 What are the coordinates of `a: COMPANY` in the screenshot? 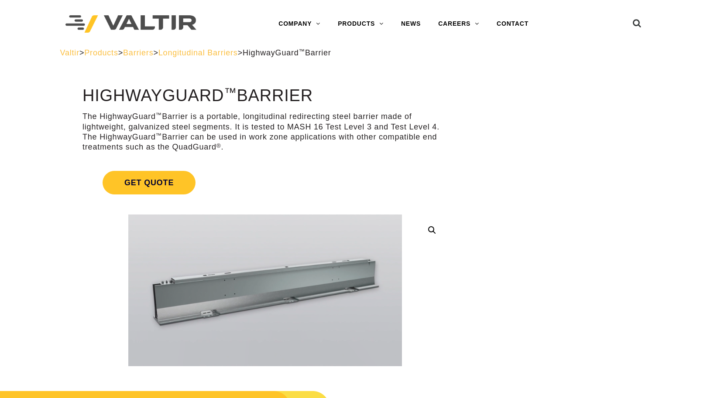 It's located at (299, 24).